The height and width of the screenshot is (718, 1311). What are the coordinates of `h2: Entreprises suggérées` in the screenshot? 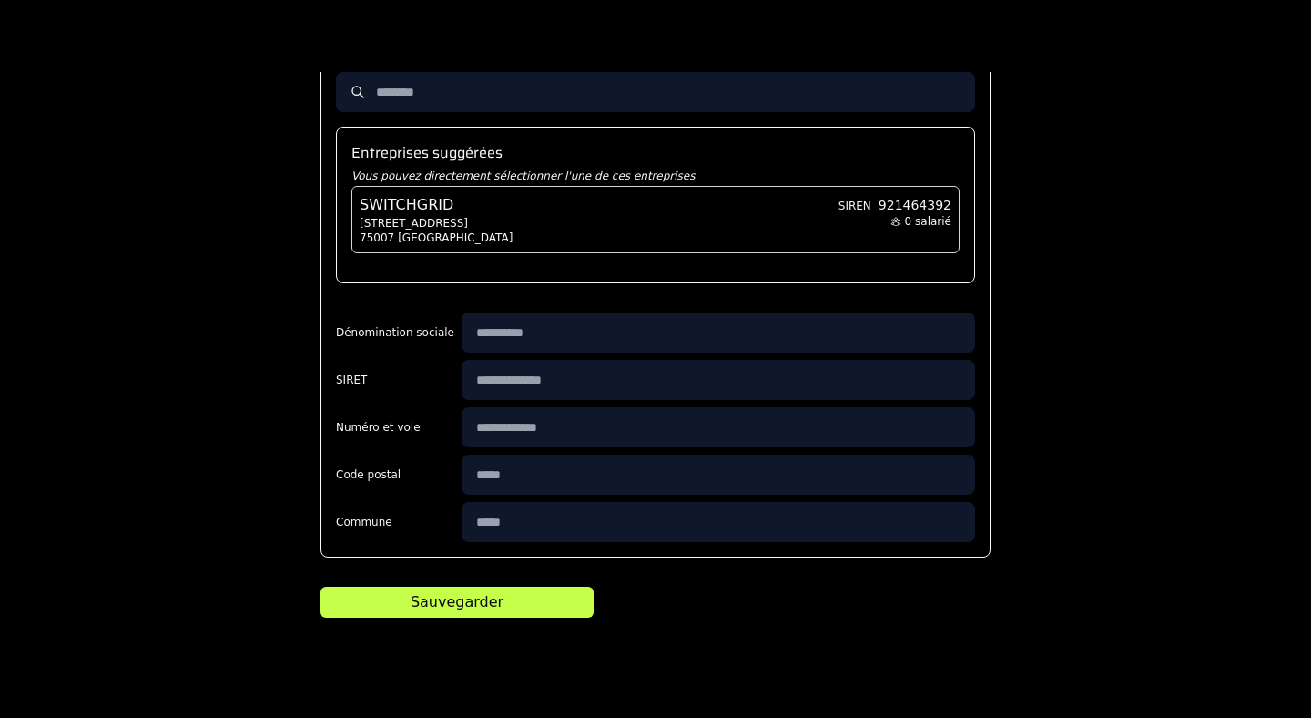 It's located at (656, 153).